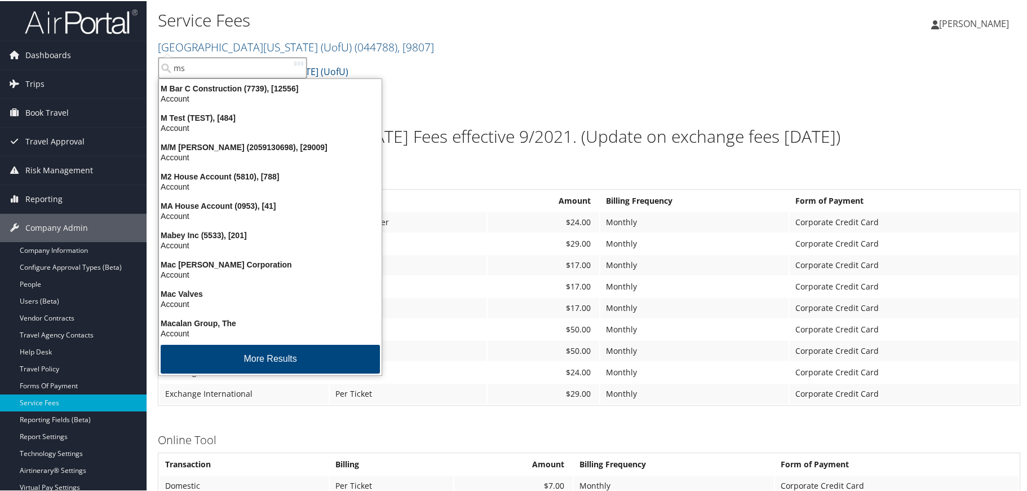 The height and width of the screenshot is (491, 1027). Describe the element at coordinates (270, 234) in the screenshot. I see `div: Mabey Inc (5533), [201]` at that location.